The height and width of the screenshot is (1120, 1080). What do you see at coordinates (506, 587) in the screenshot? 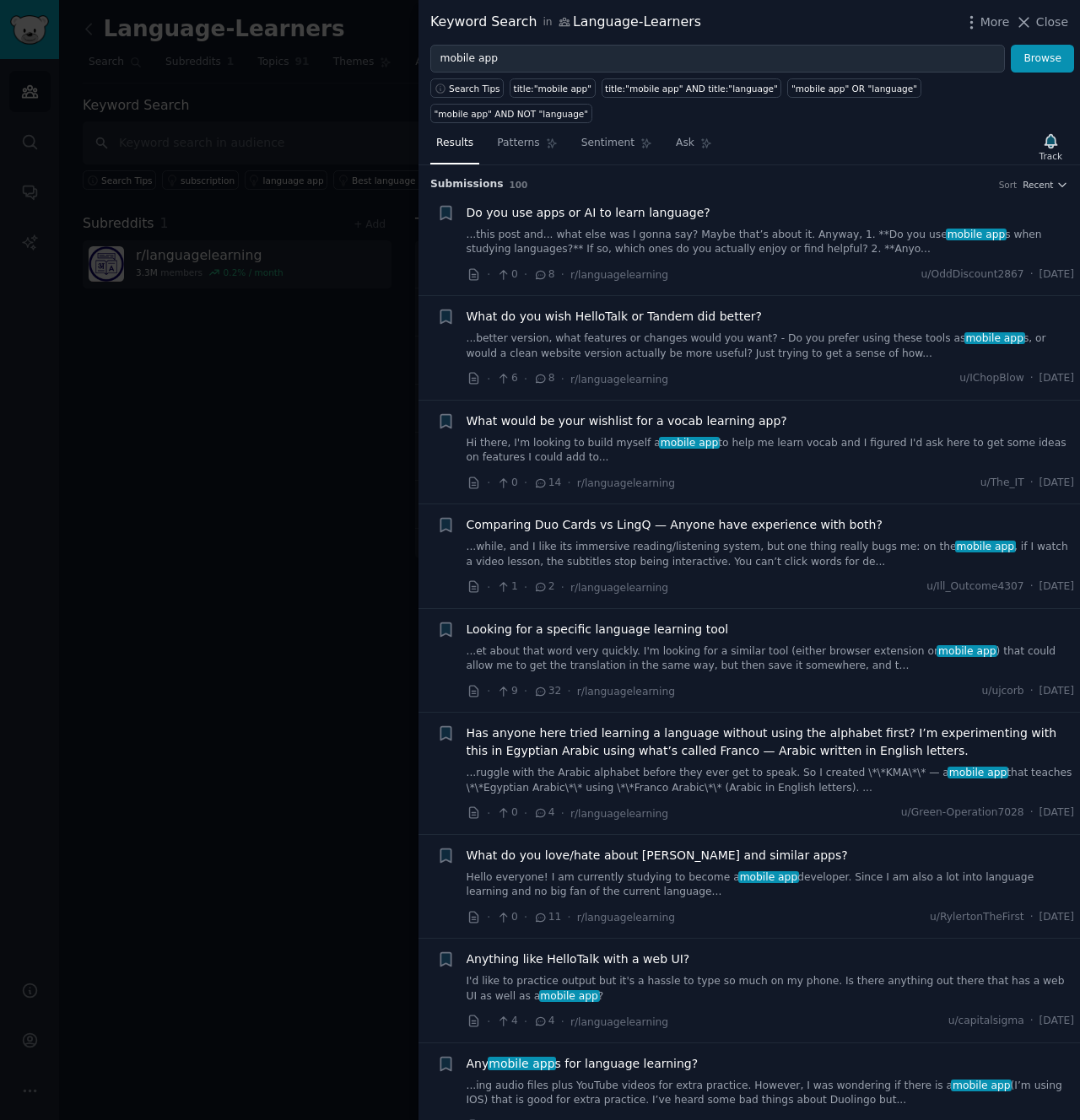
I see `span: 1` at bounding box center [506, 587].